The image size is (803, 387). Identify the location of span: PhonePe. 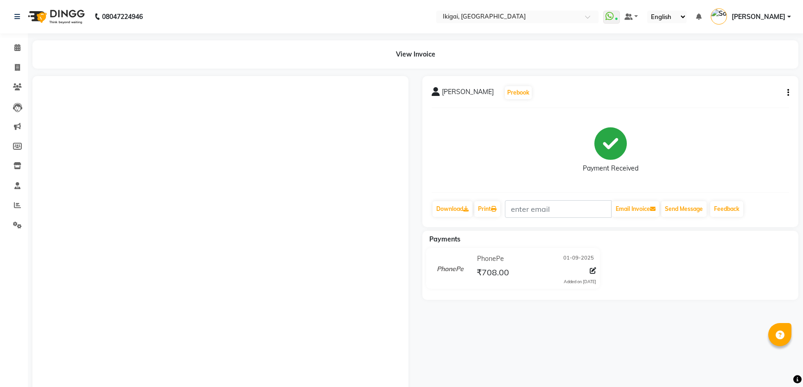
(491, 259).